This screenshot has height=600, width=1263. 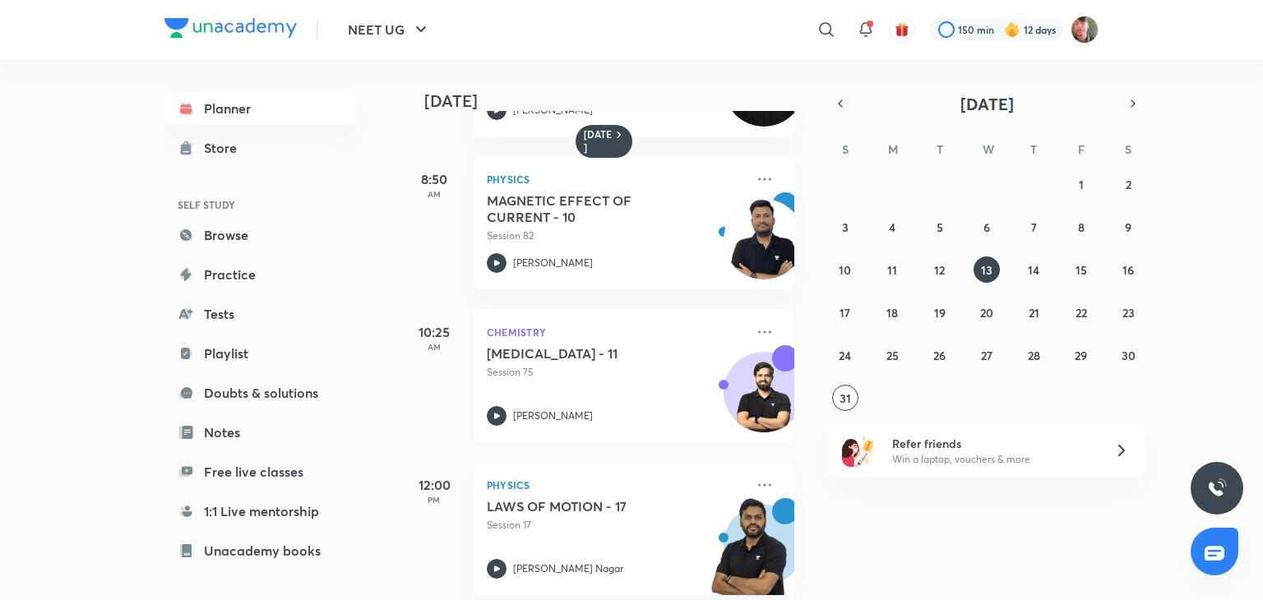 What do you see at coordinates (845, 270) in the screenshot?
I see `button: August 10, 2025` at bounding box center [845, 270].